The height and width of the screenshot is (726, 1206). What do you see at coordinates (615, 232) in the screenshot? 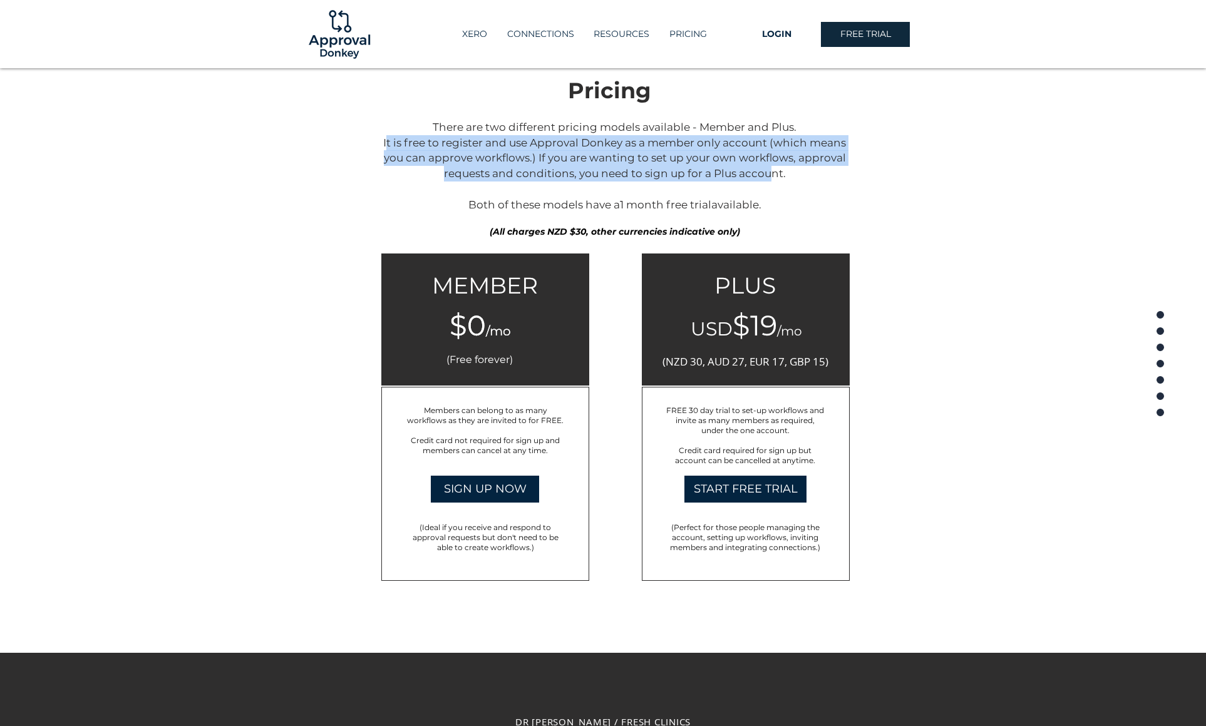
I see `span: (All charges NZD $30, other currencies indicative only)​` at bounding box center [615, 232].